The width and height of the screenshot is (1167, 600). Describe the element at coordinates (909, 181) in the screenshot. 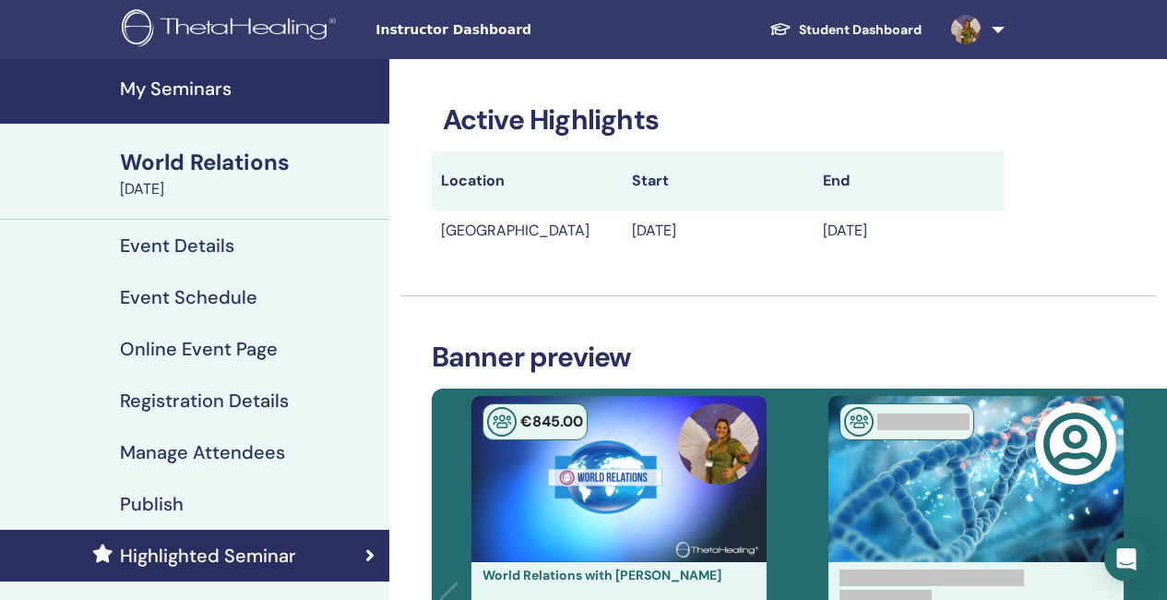

I see `th: End` at that location.